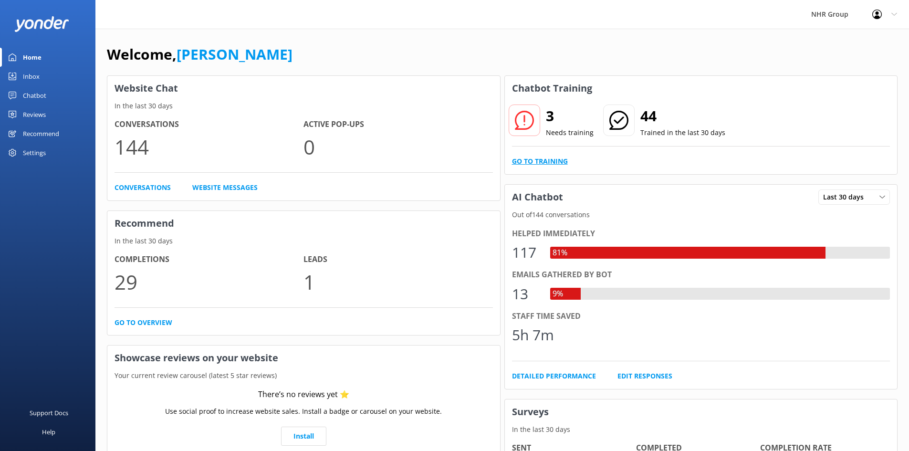 The image size is (909, 451). I want to click on div: Settings, so click(34, 153).